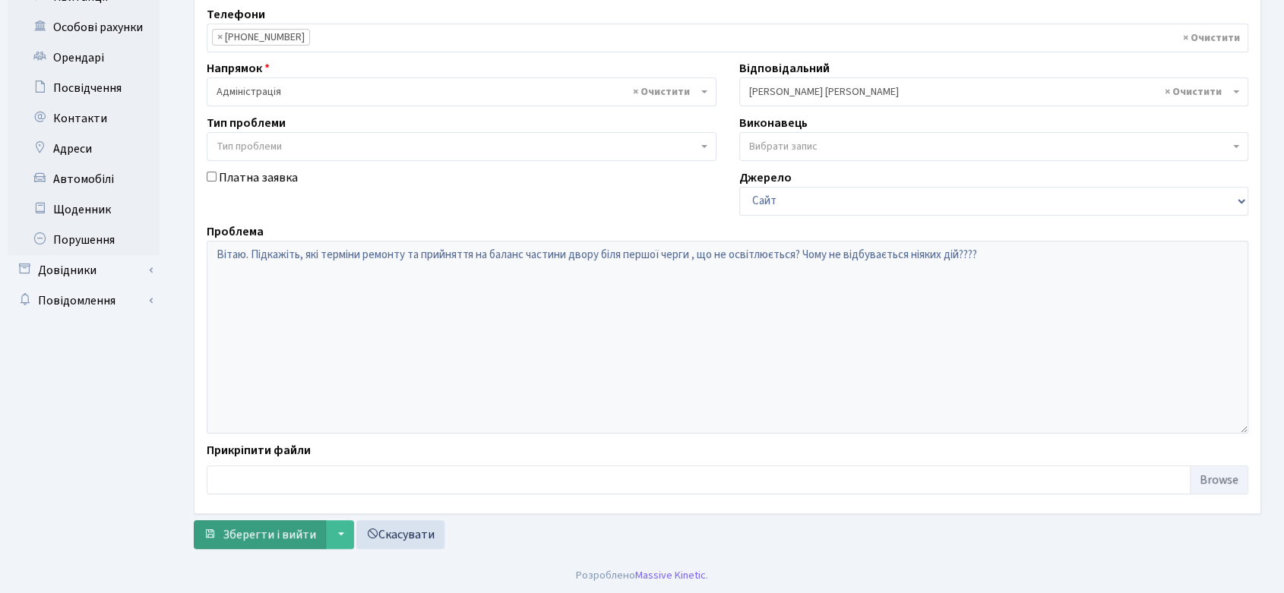 The width and height of the screenshot is (1284, 593). Describe the element at coordinates (84, 58) in the screenshot. I see `a: Орендарі` at that location.